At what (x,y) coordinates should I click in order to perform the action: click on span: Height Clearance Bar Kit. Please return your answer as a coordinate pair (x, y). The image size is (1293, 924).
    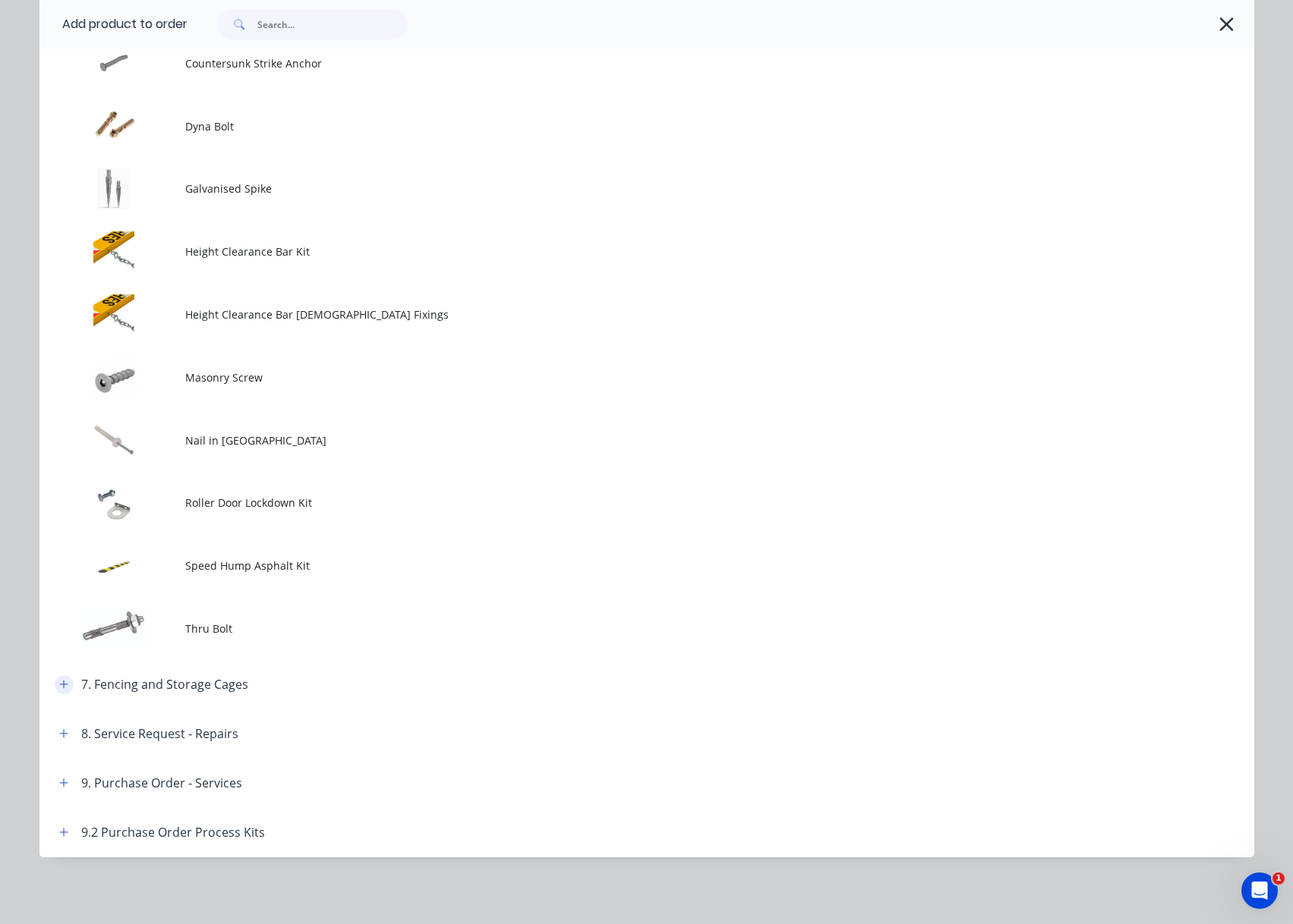
    Looking at the image, I should click on (613, 251).